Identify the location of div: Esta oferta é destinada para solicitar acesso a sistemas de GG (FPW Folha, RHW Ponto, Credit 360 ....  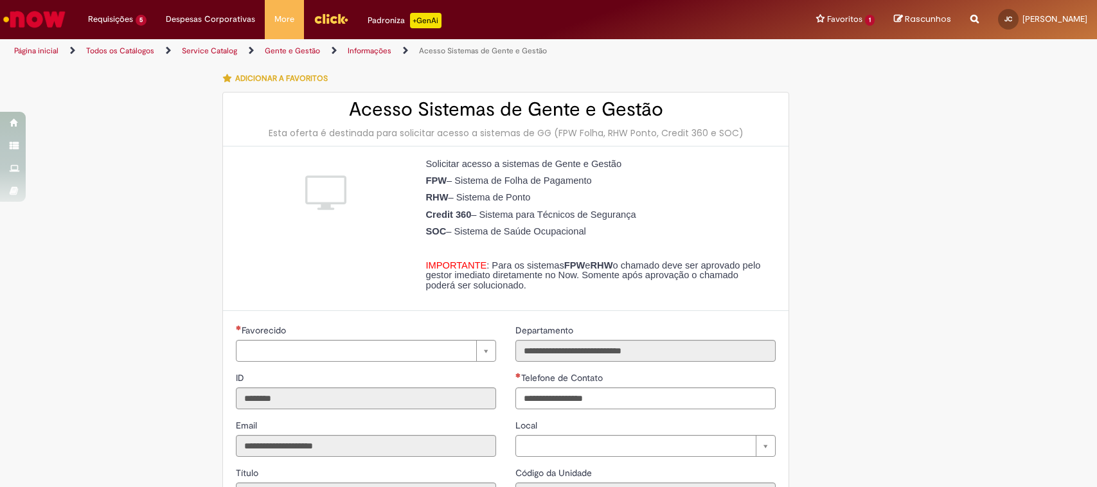
(506, 133).